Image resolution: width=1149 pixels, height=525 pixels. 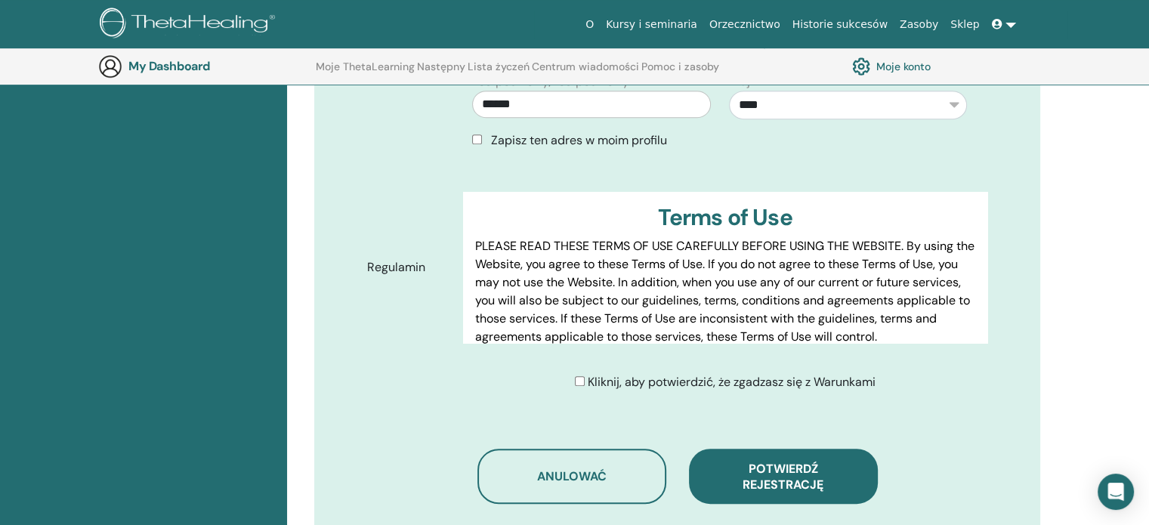 I want to click on a: Moje konto, so click(x=891, y=66).